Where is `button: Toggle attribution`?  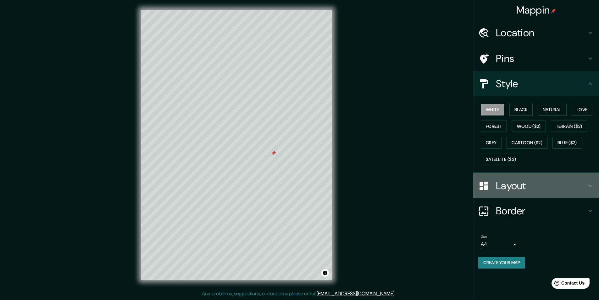
button: Toggle attribution is located at coordinates (325, 273).